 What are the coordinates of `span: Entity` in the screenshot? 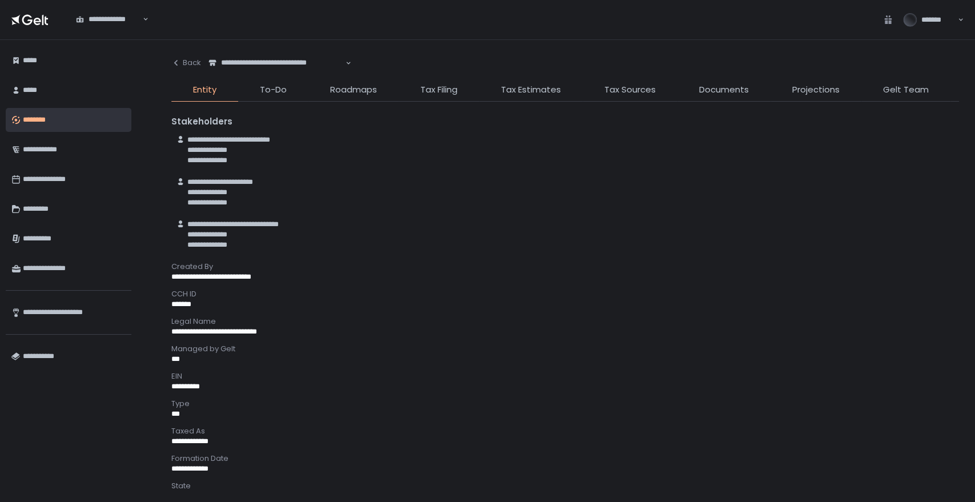 It's located at (205, 90).